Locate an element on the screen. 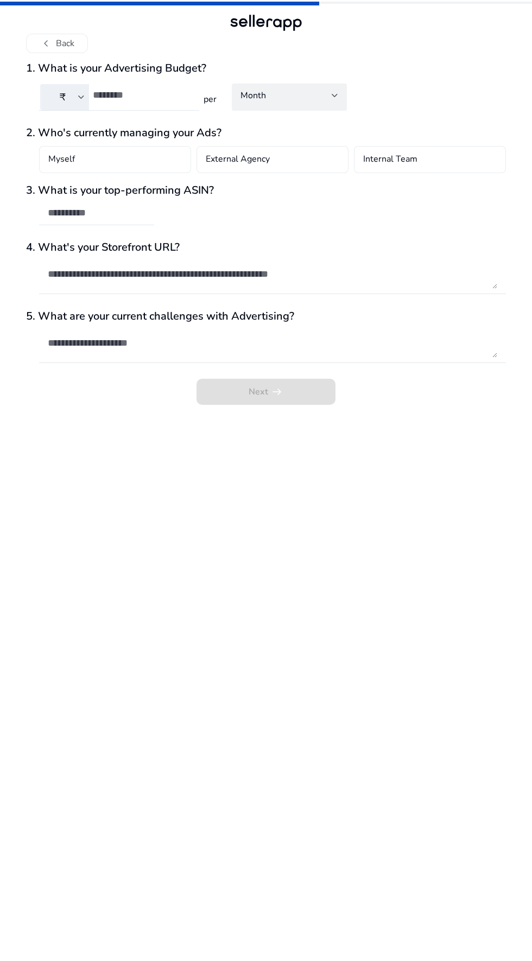  h3: 3. What is your top-performing ASIN? is located at coordinates (266, 190).